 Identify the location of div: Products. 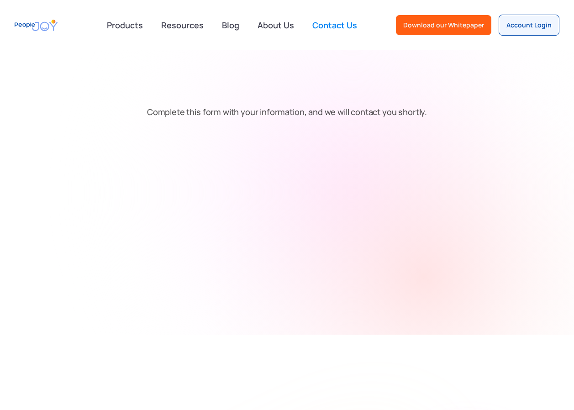
(125, 25).